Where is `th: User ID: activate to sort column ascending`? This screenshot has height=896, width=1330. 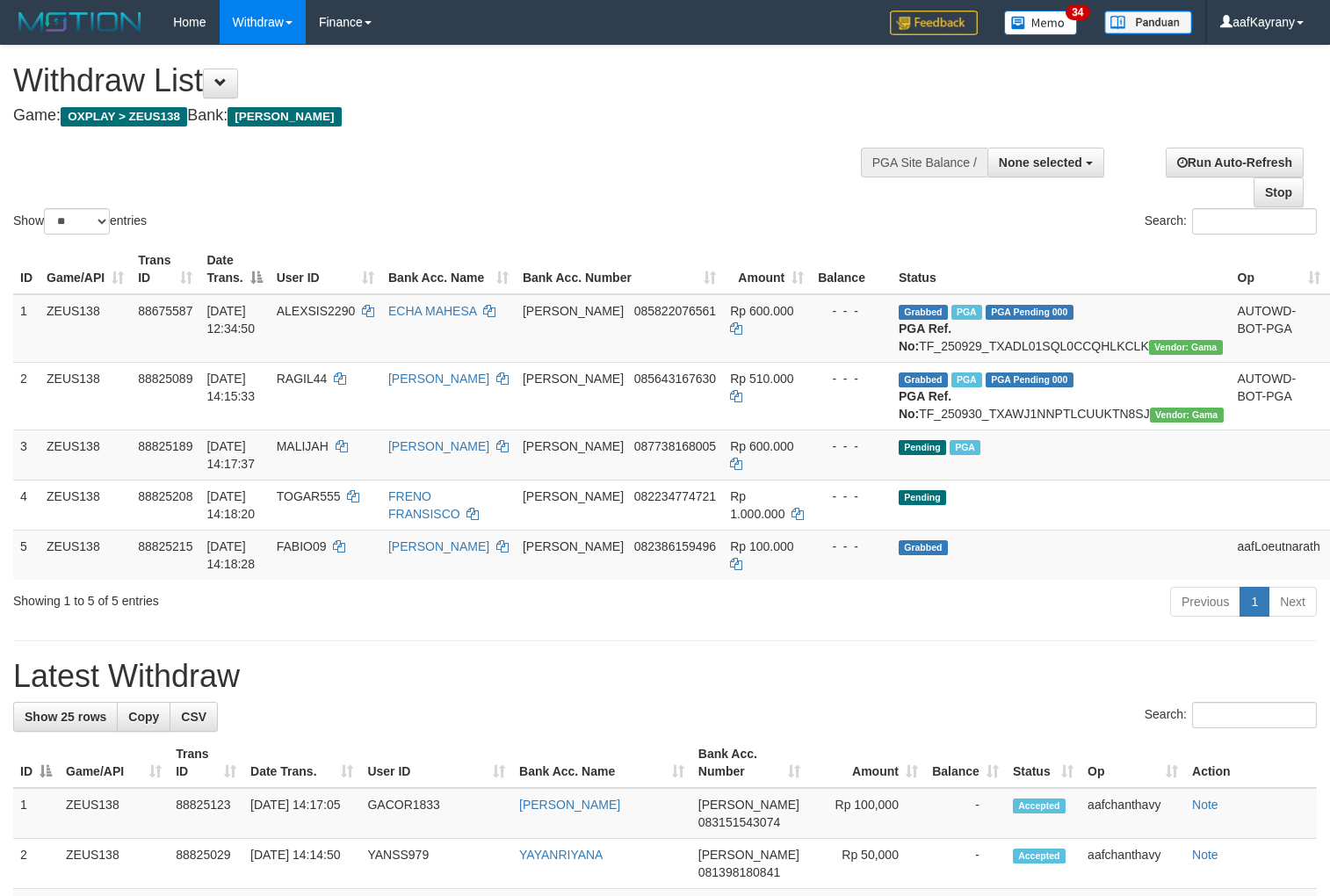 th: User ID: activate to sort column ascending is located at coordinates (325, 269).